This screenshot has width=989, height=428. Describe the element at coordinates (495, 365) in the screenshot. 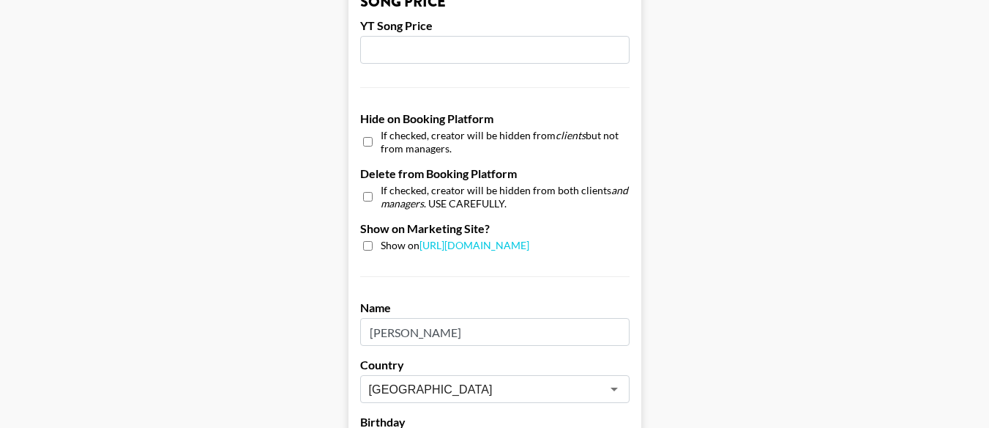

I see `label: Country` at that location.